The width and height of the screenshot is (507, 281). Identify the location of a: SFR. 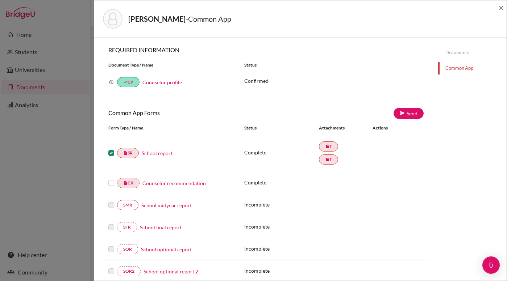
(127, 227).